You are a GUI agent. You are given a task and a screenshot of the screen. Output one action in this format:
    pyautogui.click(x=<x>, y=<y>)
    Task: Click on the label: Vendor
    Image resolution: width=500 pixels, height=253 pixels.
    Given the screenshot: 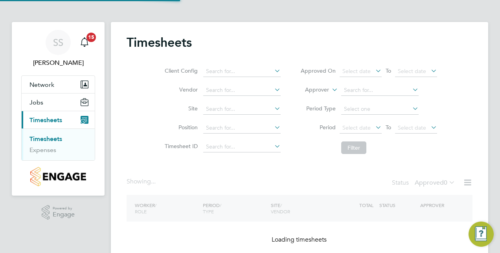 What is the action you would take?
    pyautogui.click(x=180, y=90)
    